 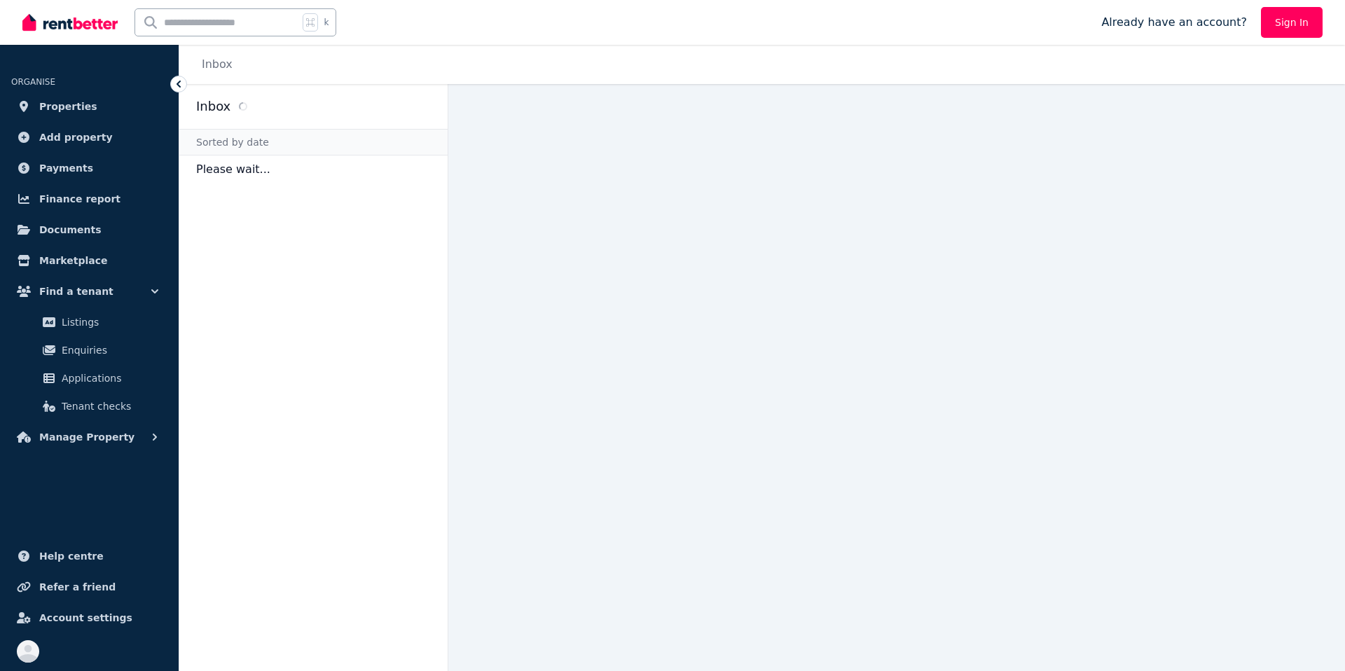 What do you see at coordinates (1174, 22) in the screenshot?
I see `span: Already have an account?` at bounding box center [1174, 22].